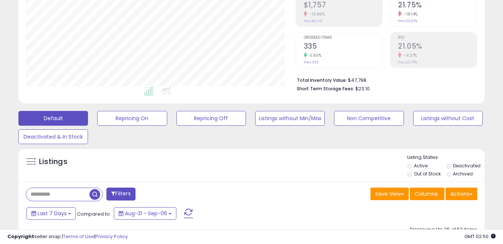 The width and height of the screenshot is (503, 244). I want to click on label: Out of Stock, so click(427, 173).